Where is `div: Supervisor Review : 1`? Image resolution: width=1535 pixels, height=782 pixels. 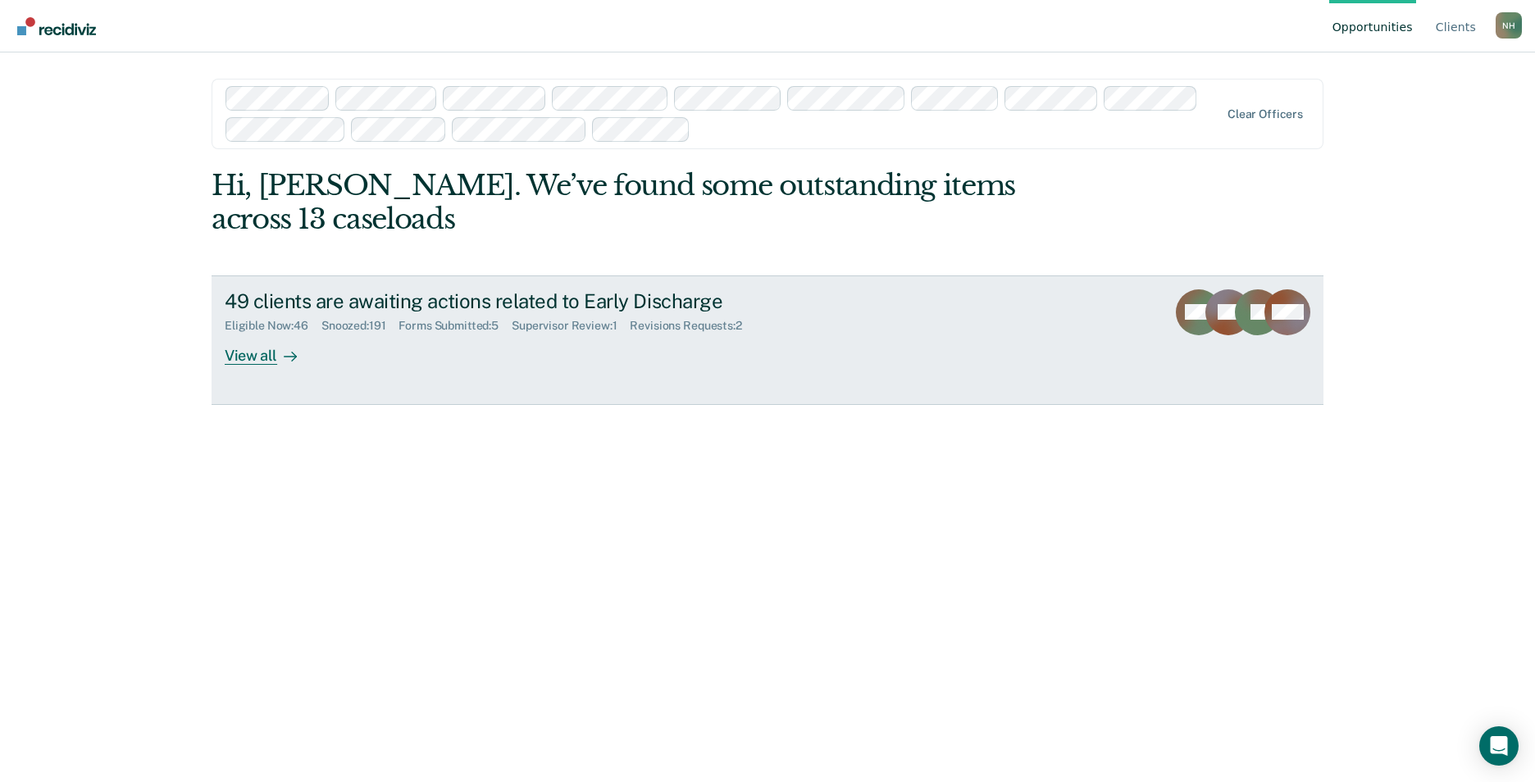 div: Supervisor Review : 1 is located at coordinates (571, 326).